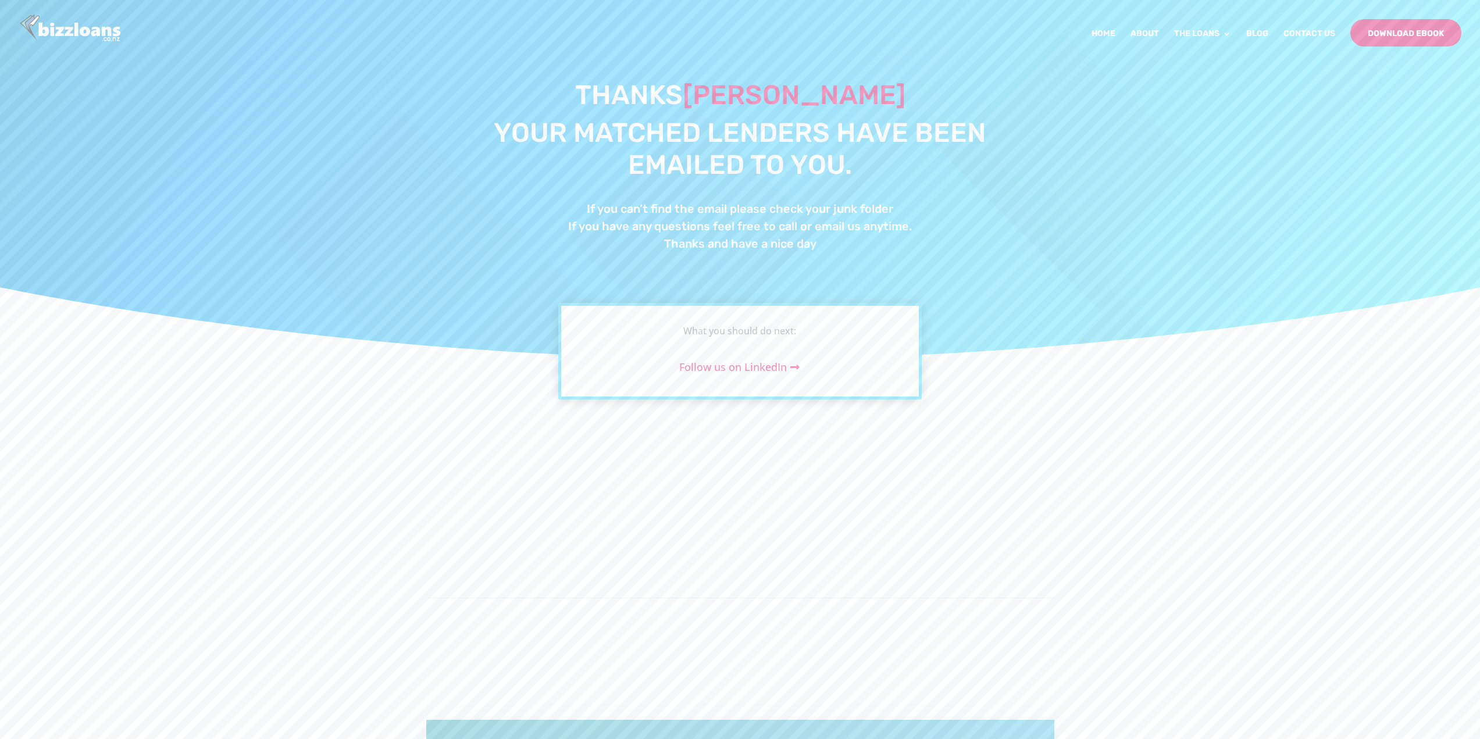 The height and width of the screenshot is (739, 1480). Describe the element at coordinates (740, 98) in the screenshot. I see `h1: Thanks` at that location.